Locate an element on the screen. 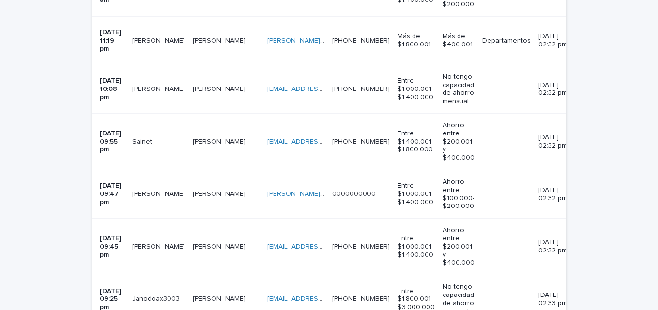 This screenshot has height=310, width=658. p: Nicole Arriagada is located at coordinates (159, 193).